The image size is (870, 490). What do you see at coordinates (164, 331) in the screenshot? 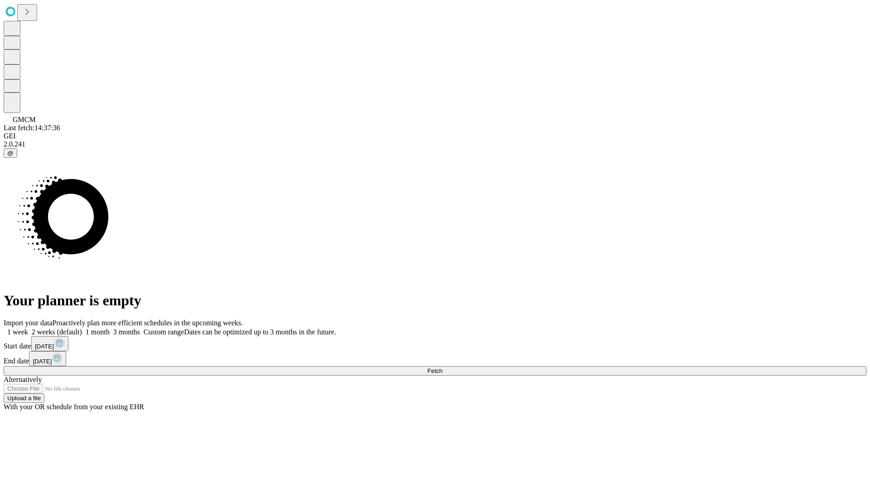
I see `span: Custom range` at bounding box center [164, 331].